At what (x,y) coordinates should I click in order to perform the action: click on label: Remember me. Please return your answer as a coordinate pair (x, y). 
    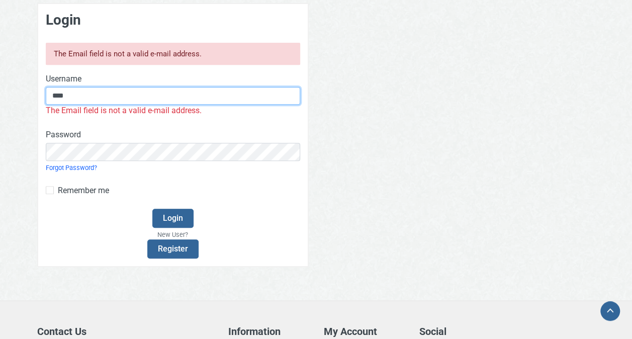
    Looking at the image, I should click on (83, 190).